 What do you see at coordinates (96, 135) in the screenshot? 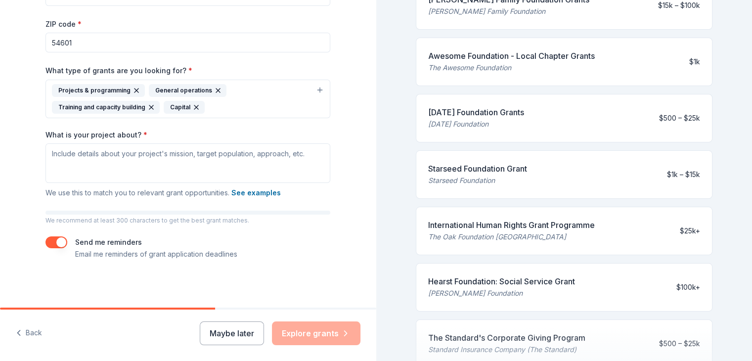
I see `label: What is your project about?` at bounding box center [96, 135].